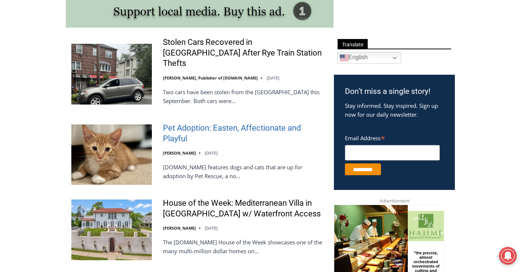 Image resolution: width=524 pixels, height=272 pixels. I want to click on img: Stolen Cars Recovered in Bronx After Rye Train Station Thefts, so click(111, 74).